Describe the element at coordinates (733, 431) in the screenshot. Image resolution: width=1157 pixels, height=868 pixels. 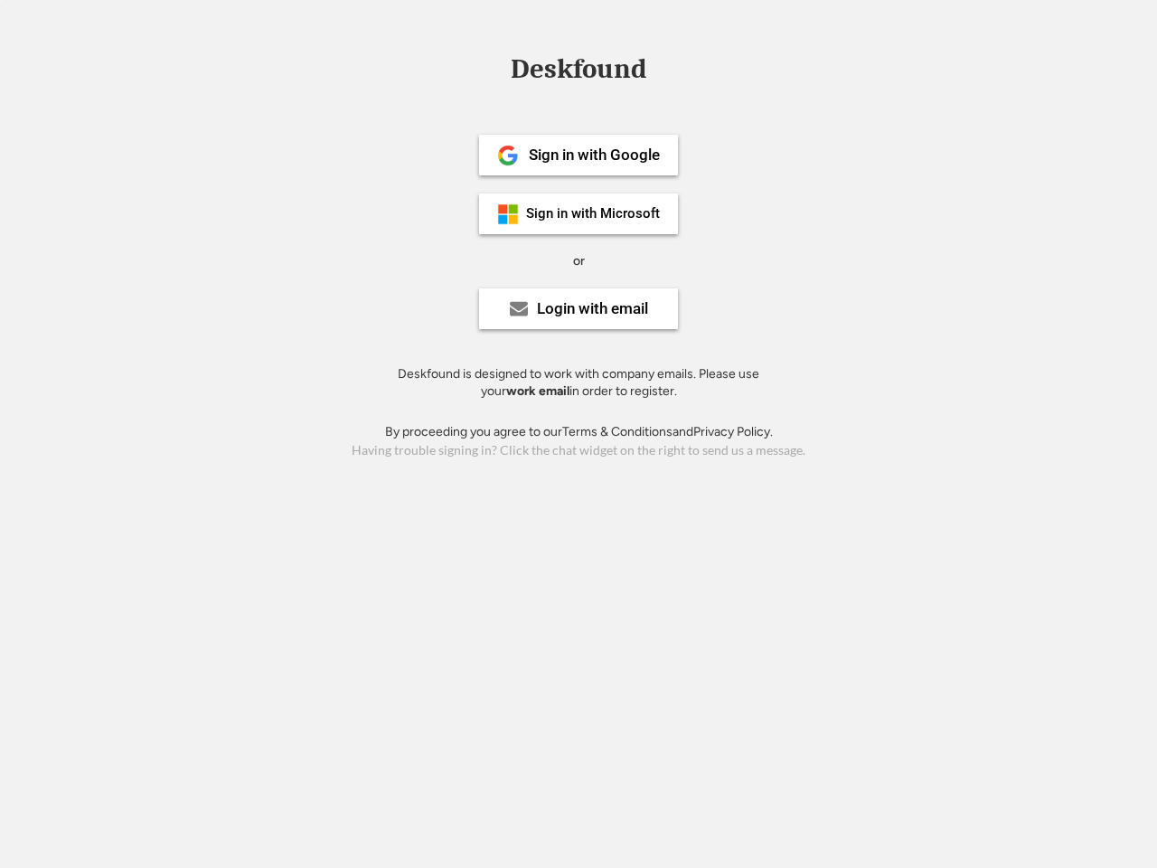
I see `a: Privacy Policy.` at that location.